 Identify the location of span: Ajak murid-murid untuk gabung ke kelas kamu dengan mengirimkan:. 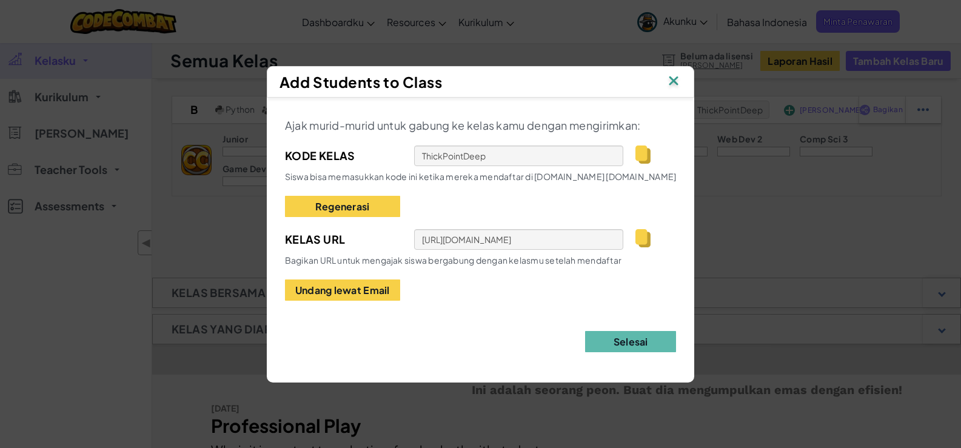
(462, 125).